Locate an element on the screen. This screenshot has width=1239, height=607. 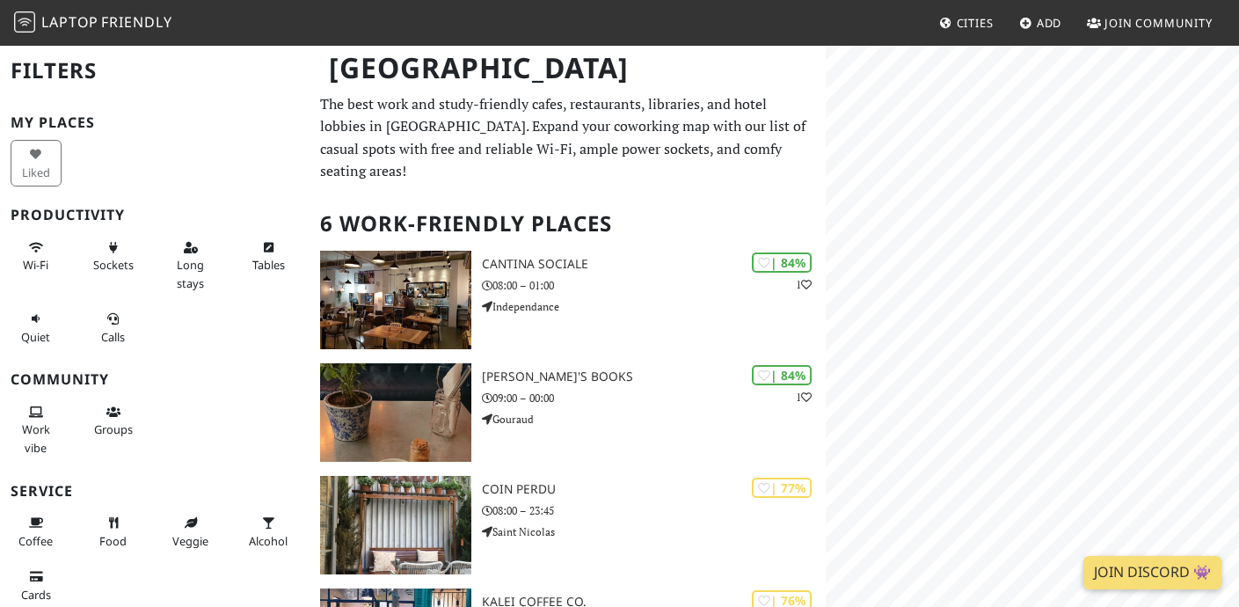
h3: Service is located at coordinates (155, 490).